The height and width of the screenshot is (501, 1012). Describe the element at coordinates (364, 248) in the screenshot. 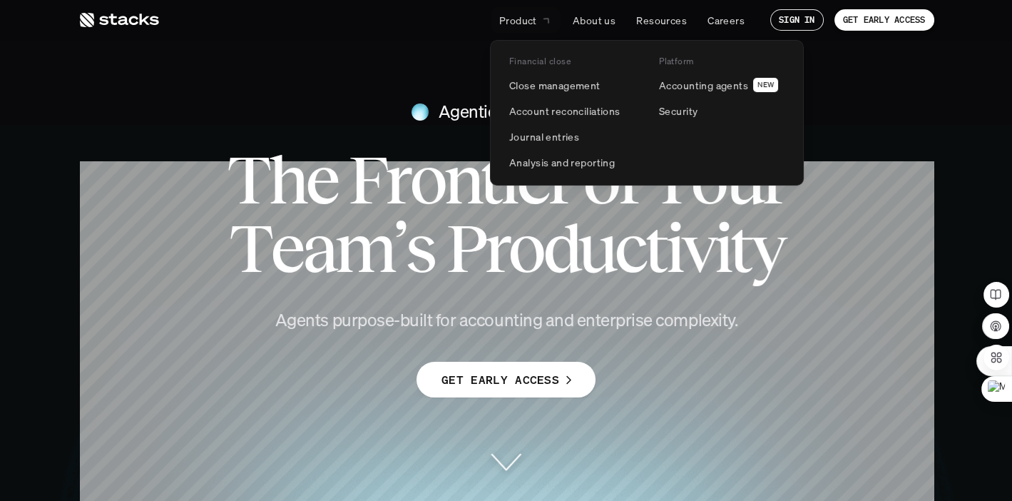

I see `span: m` at that location.